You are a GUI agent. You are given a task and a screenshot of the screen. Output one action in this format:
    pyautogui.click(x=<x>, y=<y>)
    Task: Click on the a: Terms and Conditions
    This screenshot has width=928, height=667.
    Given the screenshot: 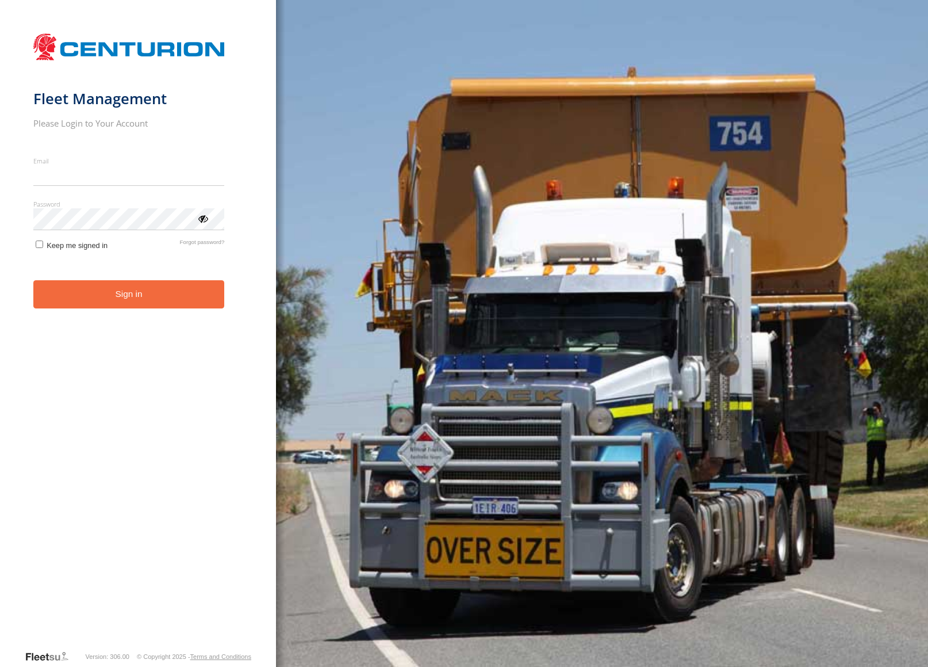 What is the action you would take?
    pyautogui.click(x=221, y=656)
    